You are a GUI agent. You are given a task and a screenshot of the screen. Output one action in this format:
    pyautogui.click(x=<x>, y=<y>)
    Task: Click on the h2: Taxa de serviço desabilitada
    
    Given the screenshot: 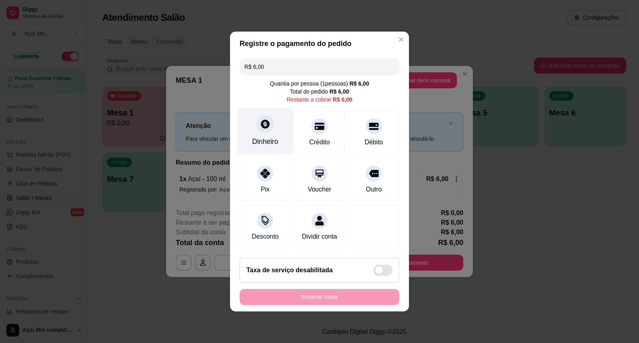 What is the action you would take?
    pyautogui.click(x=290, y=270)
    